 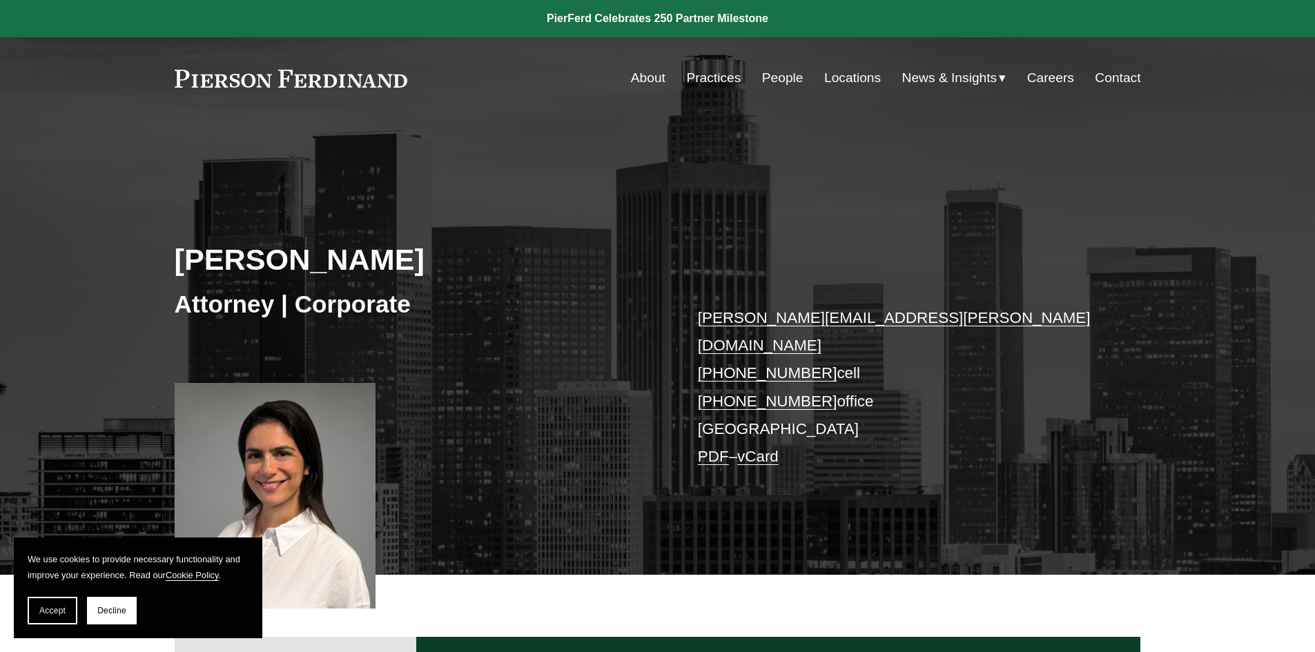 What do you see at coordinates (112, 611) in the screenshot?
I see `button: Decline` at bounding box center [112, 611].